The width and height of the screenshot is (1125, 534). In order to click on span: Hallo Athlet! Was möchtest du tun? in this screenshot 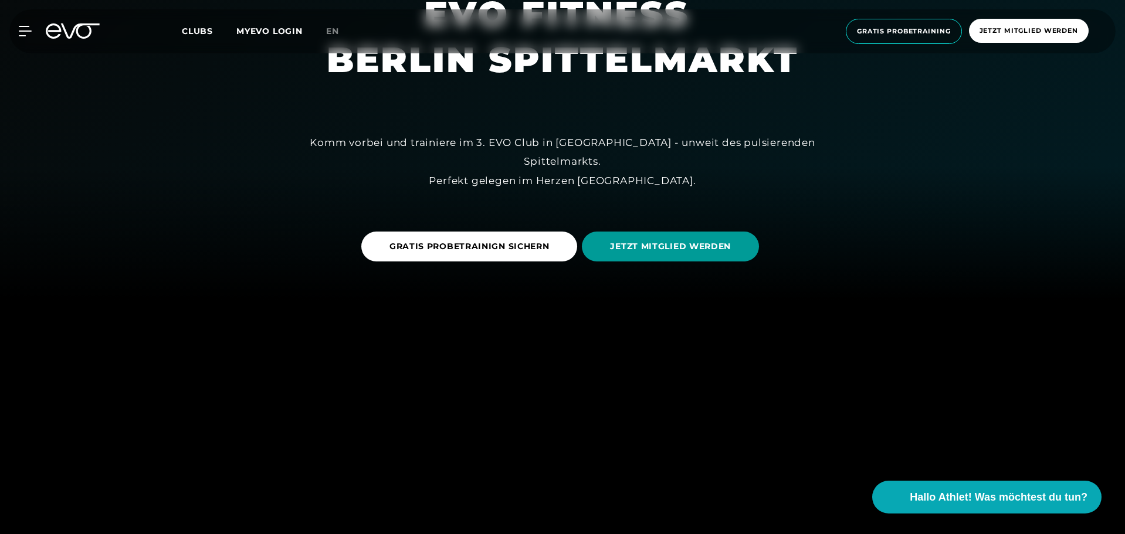, I will do `click(998, 497)`.